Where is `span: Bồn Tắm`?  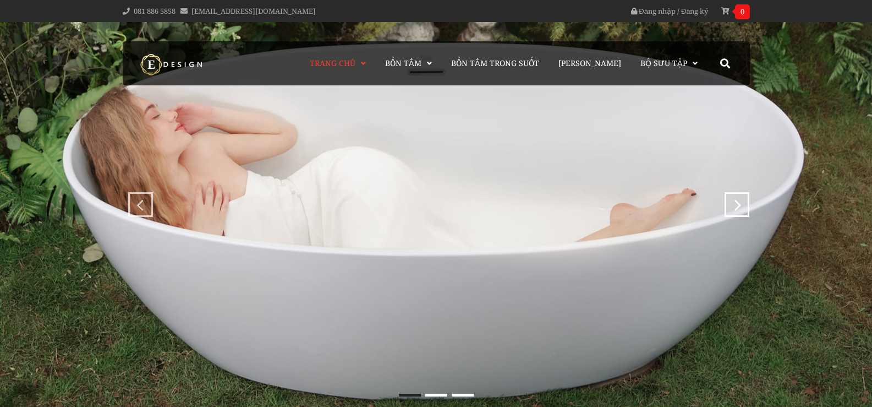
span: Bồn Tắm is located at coordinates (403, 63).